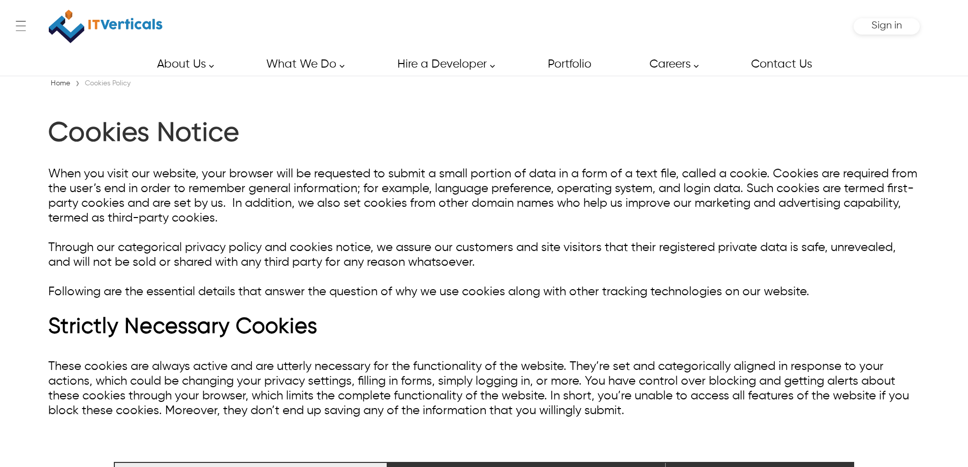 The width and height of the screenshot is (968, 467). I want to click on a: Home, so click(60, 83).